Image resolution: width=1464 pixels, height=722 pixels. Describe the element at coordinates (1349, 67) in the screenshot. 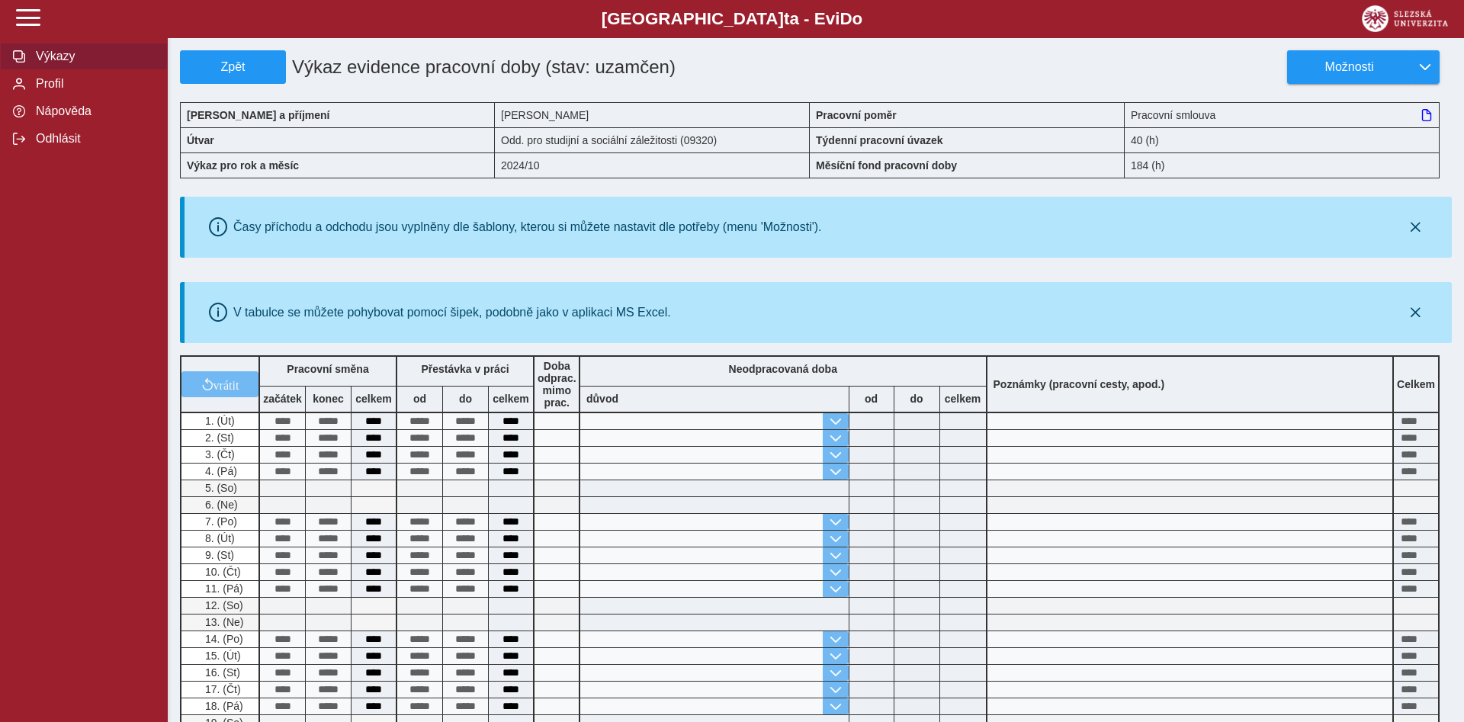

I see `span: Možnosti` at that location.